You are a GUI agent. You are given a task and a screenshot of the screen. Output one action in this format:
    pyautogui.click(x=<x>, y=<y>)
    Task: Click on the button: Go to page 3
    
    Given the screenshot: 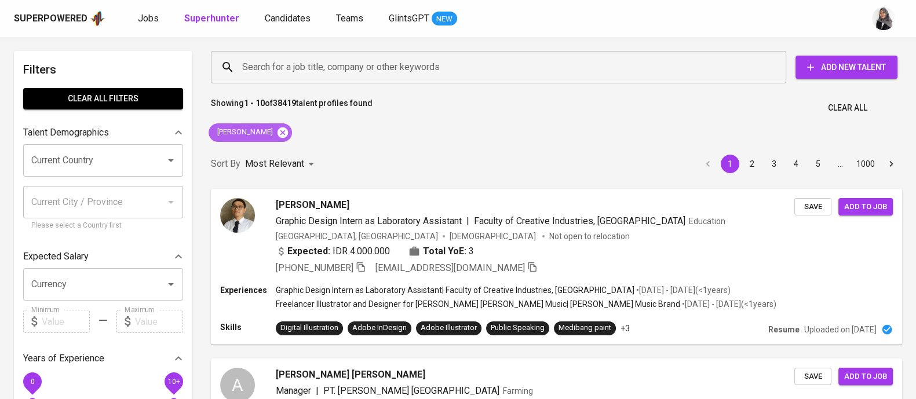 What is the action you would take?
    pyautogui.click(x=774, y=164)
    